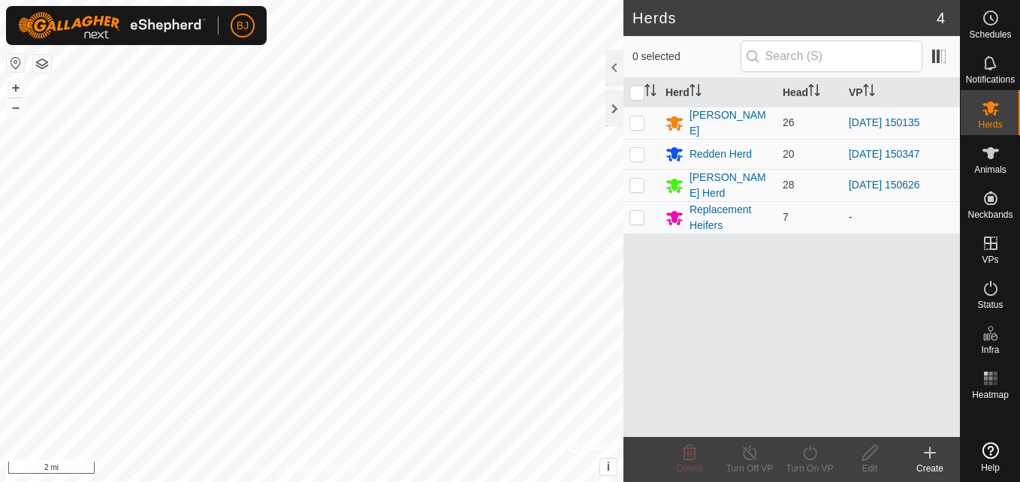  Describe the element at coordinates (789, 154) in the screenshot. I see `span: 20` at that location.